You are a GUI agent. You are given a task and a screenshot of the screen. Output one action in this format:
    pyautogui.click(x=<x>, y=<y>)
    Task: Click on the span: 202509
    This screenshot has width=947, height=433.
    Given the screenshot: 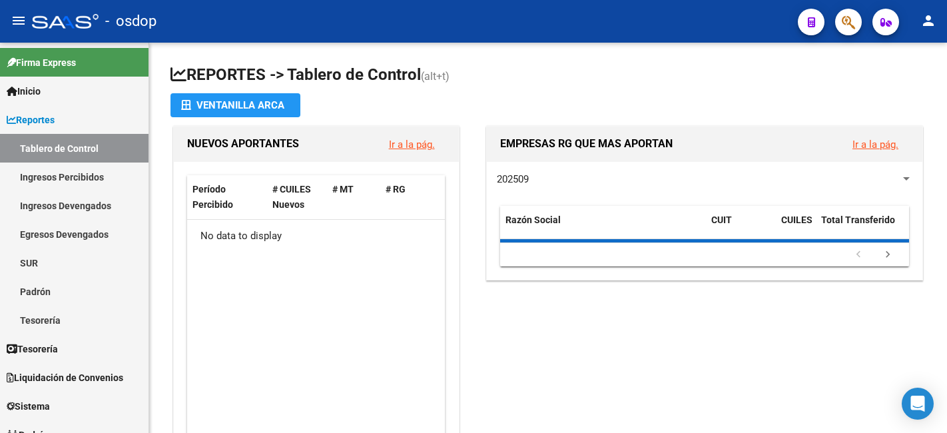 What is the action you would take?
    pyautogui.click(x=513, y=179)
    